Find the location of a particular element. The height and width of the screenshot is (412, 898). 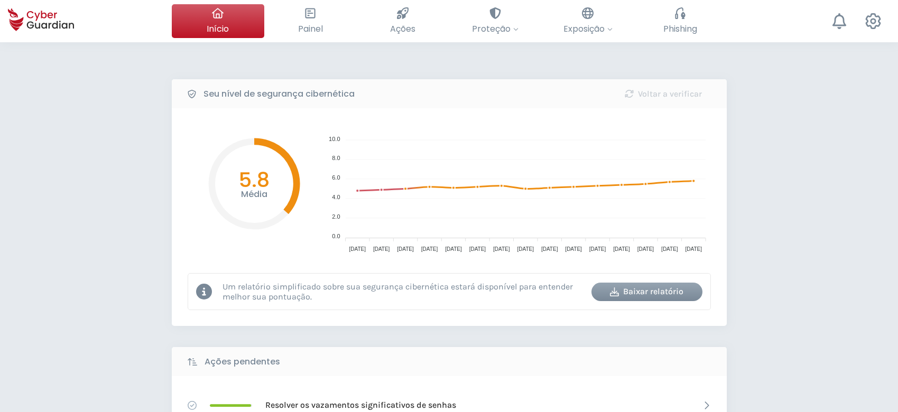

button: Baixar relatório is located at coordinates (647, 292).